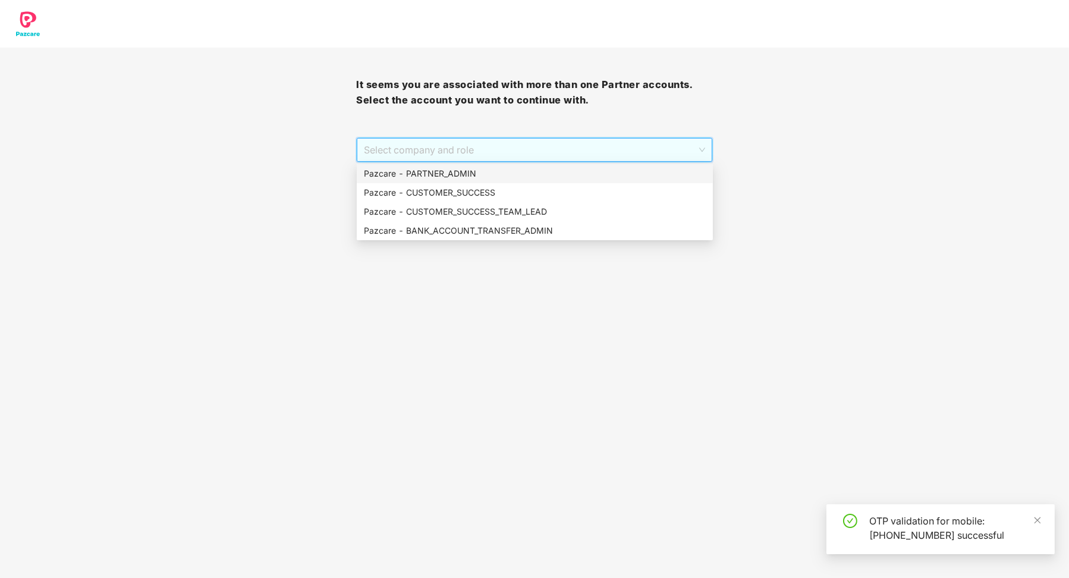 This screenshot has height=578, width=1069. Describe the element at coordinates (535, 193) in the screenshot. I see `div: Pazcare - CUSTOMER_SUCCESS` at that location.